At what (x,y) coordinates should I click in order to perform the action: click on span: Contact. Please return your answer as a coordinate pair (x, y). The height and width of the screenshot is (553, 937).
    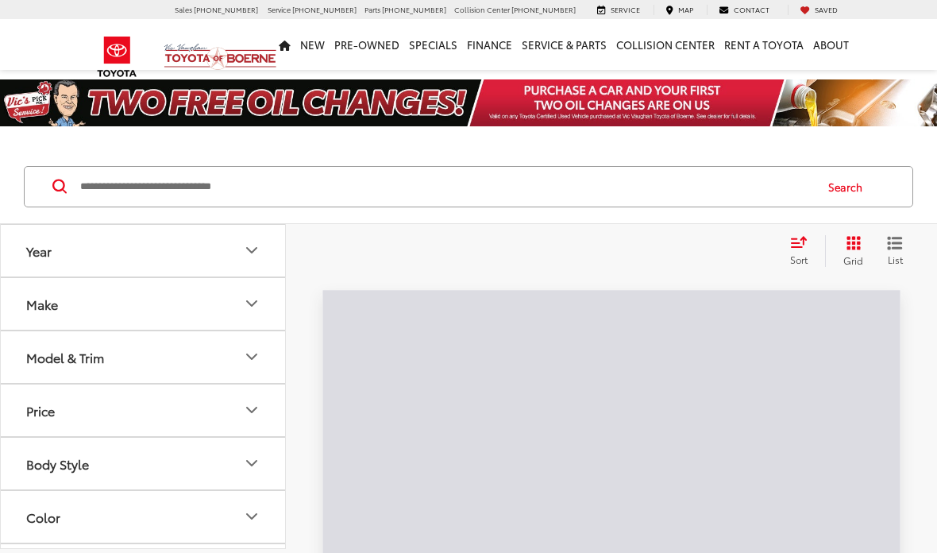
    Looking at the image, I should click on (751, 9).